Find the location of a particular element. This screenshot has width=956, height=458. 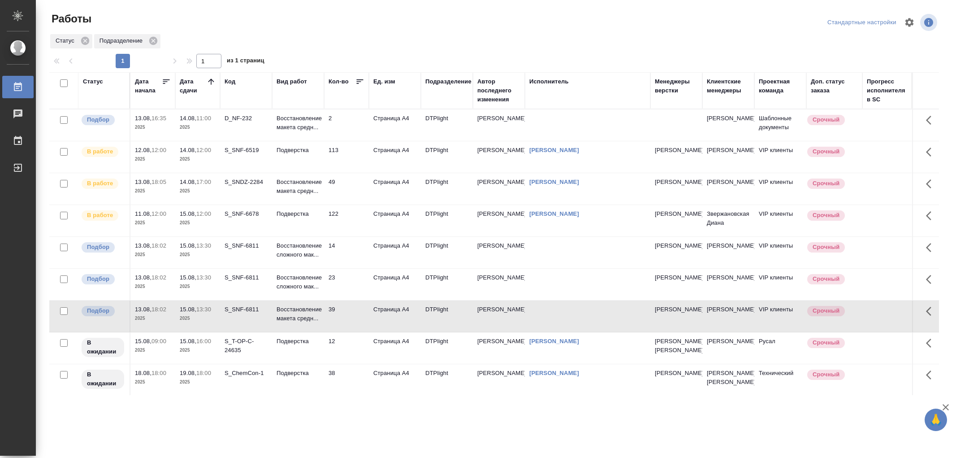

span: Работы is located at coordinates (70, 19).